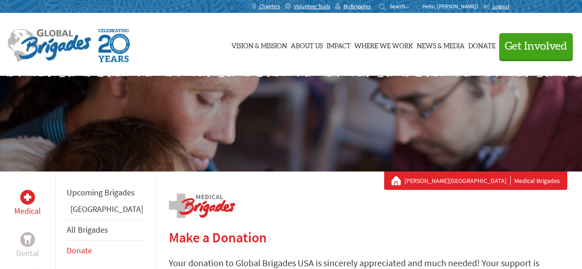  What do you see at coordinates (500, 6) in the screenshot?
I see `span: Logout` at bounding box center [500, 6].